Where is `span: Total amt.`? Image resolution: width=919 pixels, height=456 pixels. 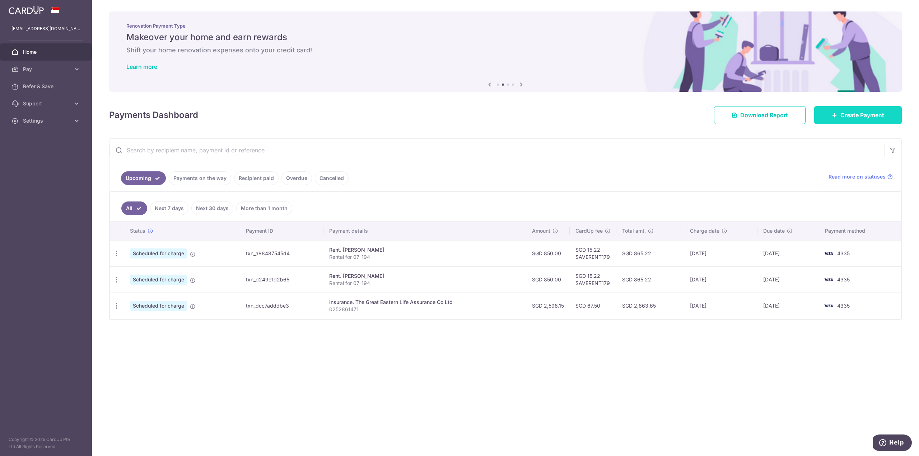
span: Total amt. is located at coordinates (634, 231).